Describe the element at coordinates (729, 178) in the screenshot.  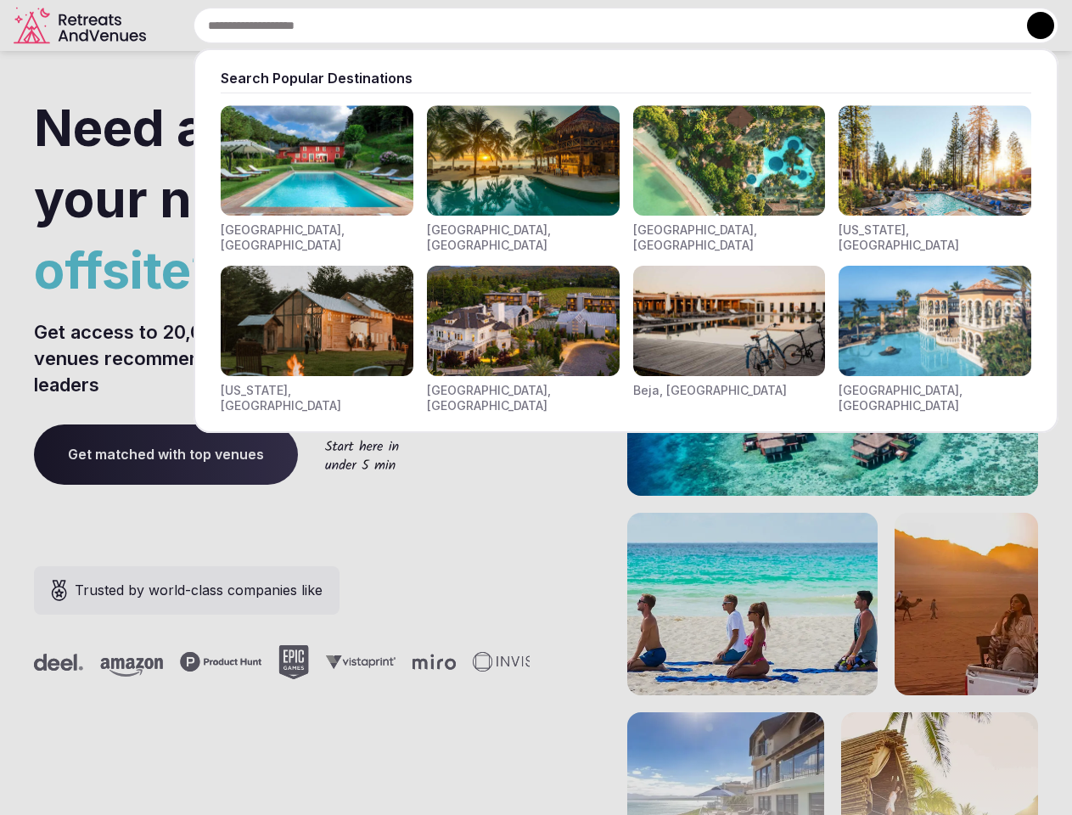
I see `div: Visit venues for Indonesia, Bali` at that location.